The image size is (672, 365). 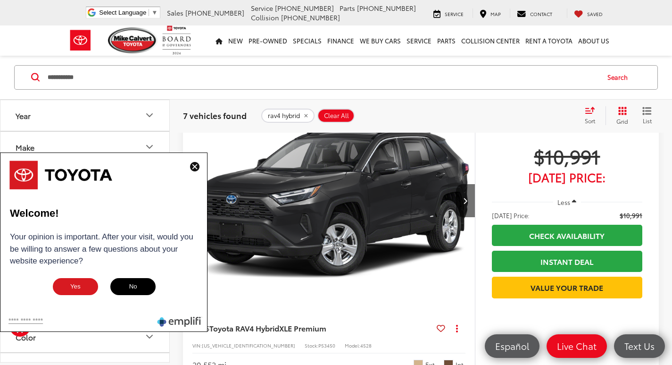 What do you see at coordinates (366, 345) in the screenshot?
I see `span: 4528` at bounding box center [366, 345].